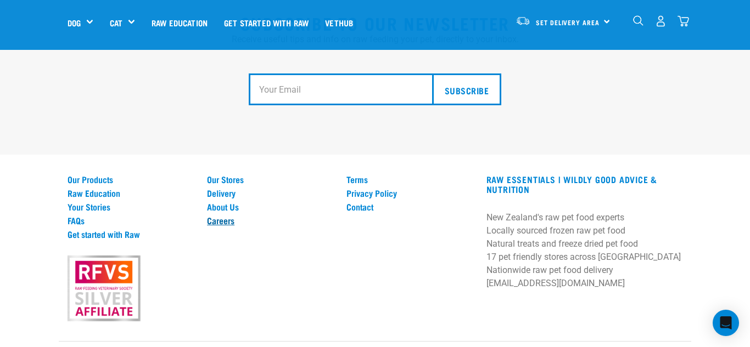 Image resolution: width=750 pixels, height=347 pixels. I want to click on a: Privacy Policy, so click(409, 193).